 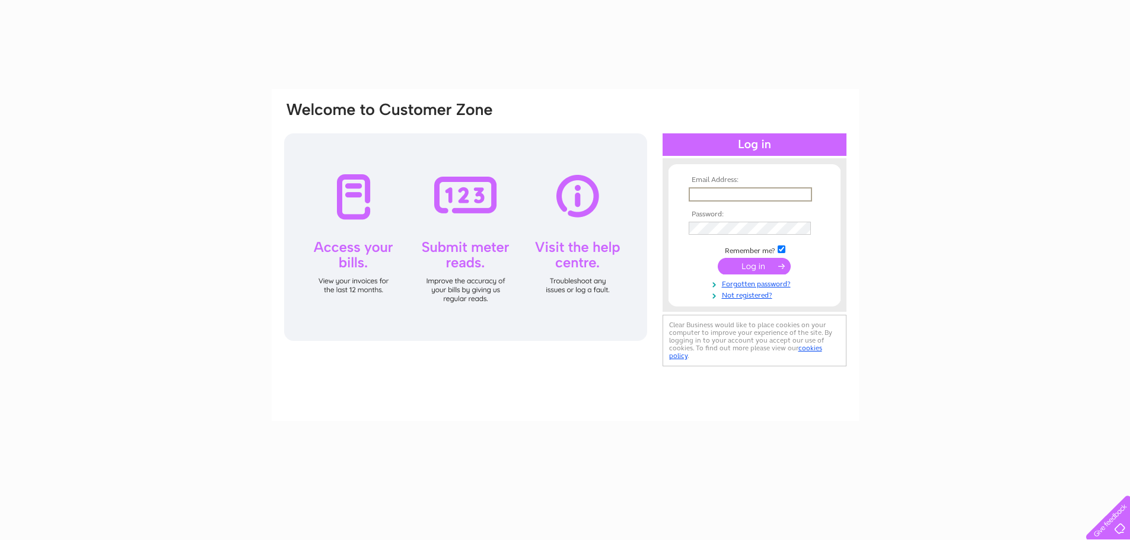 I want to click on a: Not registered?, so click(x=756, y=294).